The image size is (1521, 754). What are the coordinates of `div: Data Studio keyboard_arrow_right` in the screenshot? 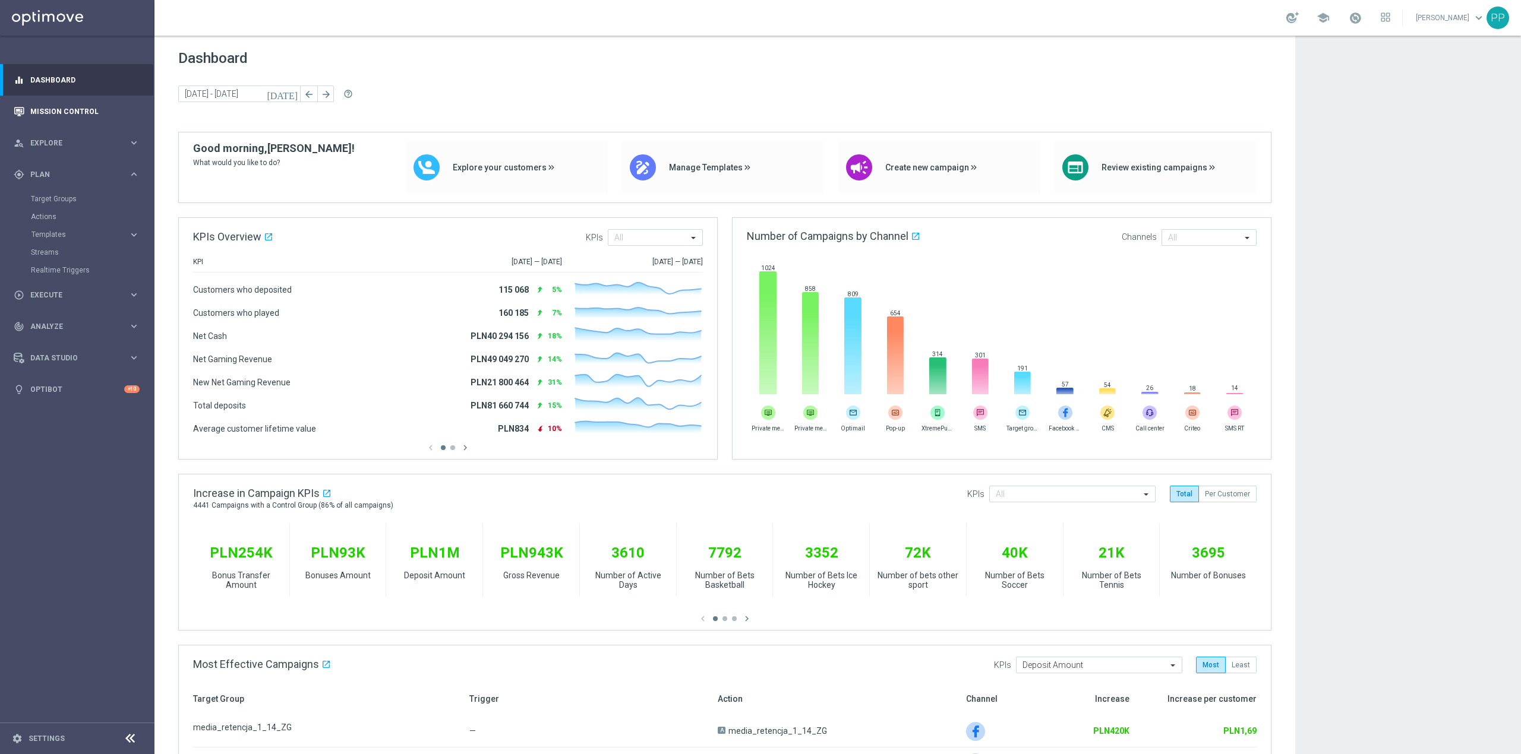 It's located at (77, 358).